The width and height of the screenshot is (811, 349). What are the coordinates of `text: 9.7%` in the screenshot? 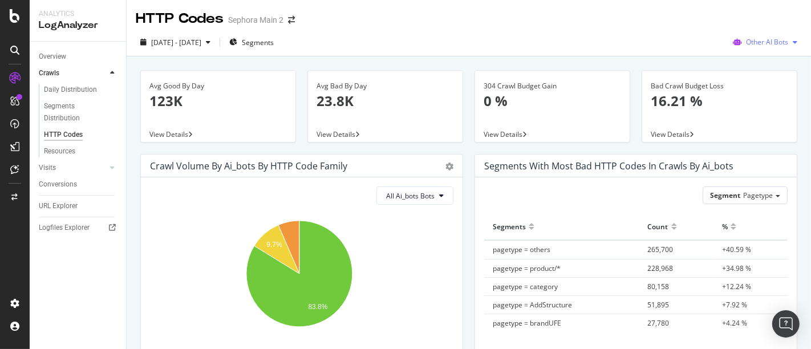 It's located at (274, 245).